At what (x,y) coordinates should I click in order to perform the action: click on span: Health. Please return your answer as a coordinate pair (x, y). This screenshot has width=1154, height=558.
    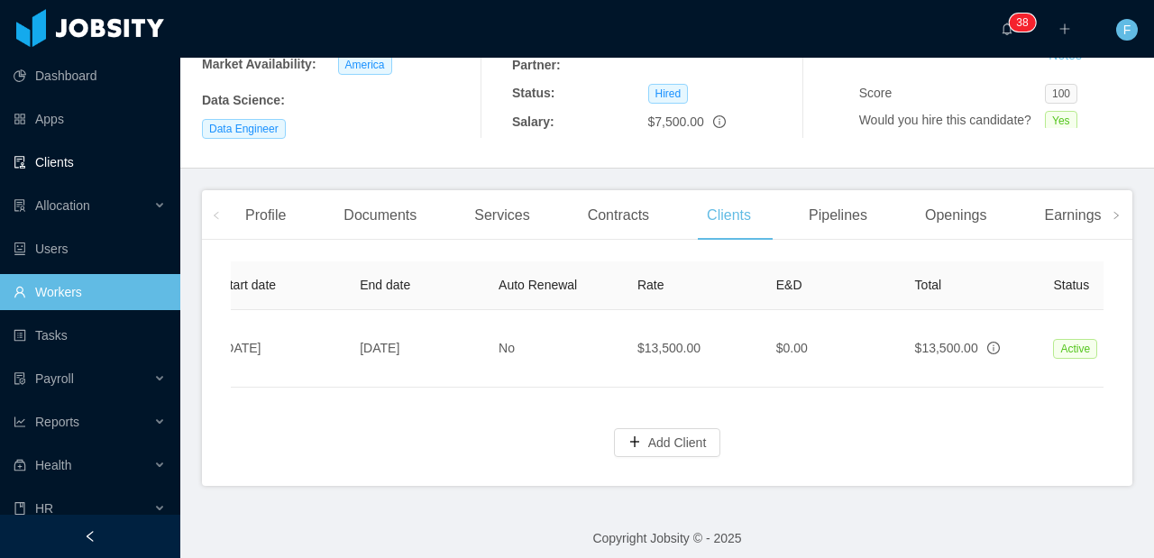
    Looking at the image, I should click on (53, 465).